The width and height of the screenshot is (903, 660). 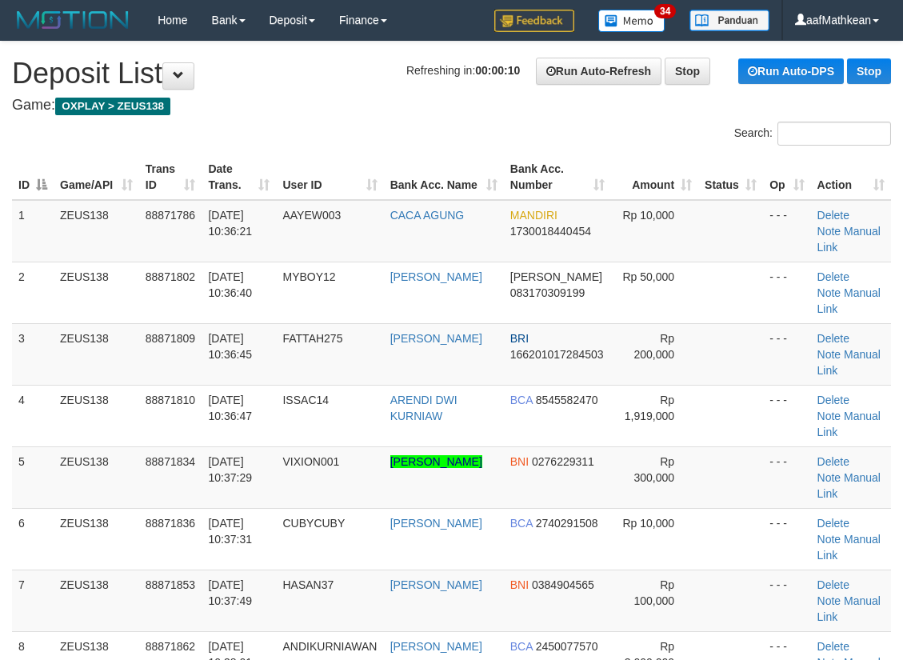 What do you see at coordinates (170, 177) in the screenshot?
I see `th: Trans ID: activate to sort column ascending` at bounding box center [170, 177].